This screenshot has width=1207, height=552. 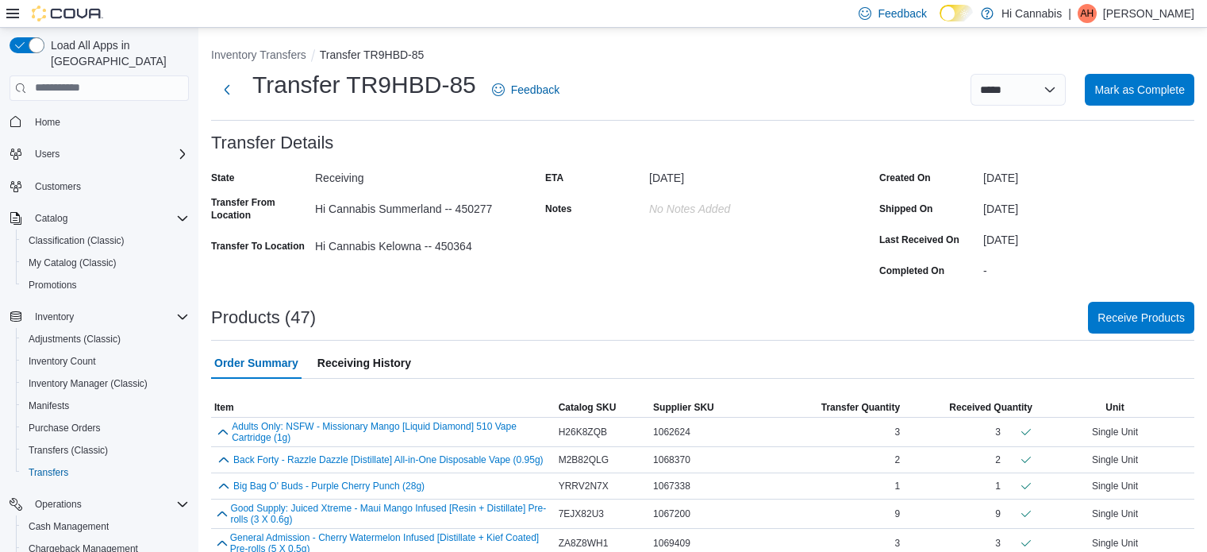 What do you see at coordinates (671, 513) in the screenshot?
I see `span: 1067200` at bounding box center [671, 513].